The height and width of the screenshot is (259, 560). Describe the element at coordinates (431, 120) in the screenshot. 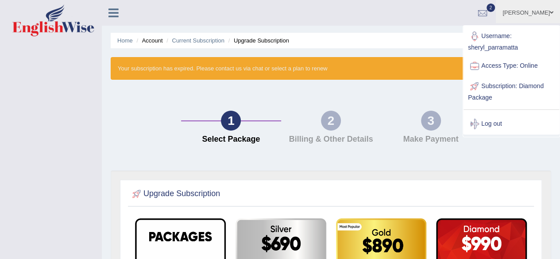

I see `div: 3` at that location.